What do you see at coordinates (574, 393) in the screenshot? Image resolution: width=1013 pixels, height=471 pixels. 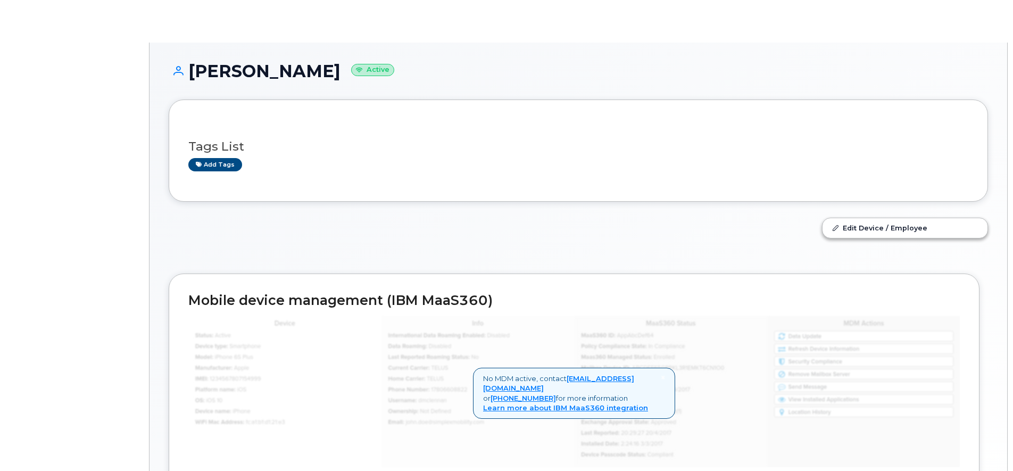 I see `div: No MDM active, contact or for more information` at bounding box center [574, 393].